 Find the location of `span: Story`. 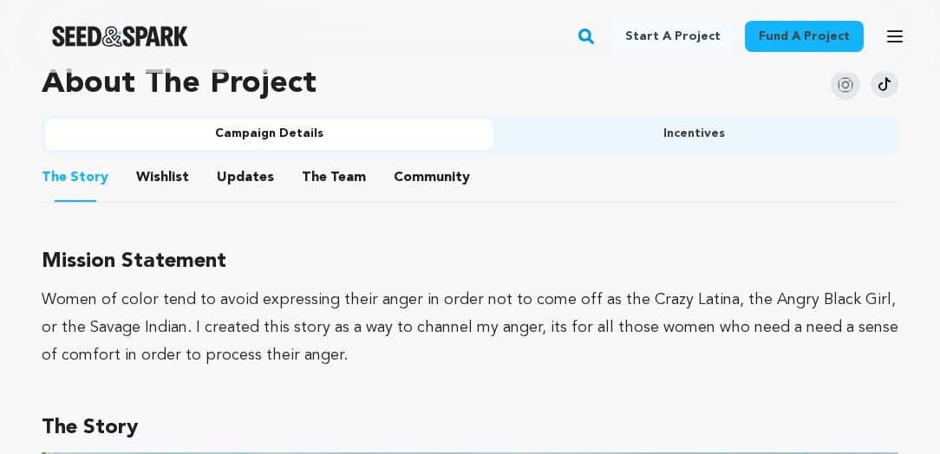

span: Story is located at coordinates (75, 178).